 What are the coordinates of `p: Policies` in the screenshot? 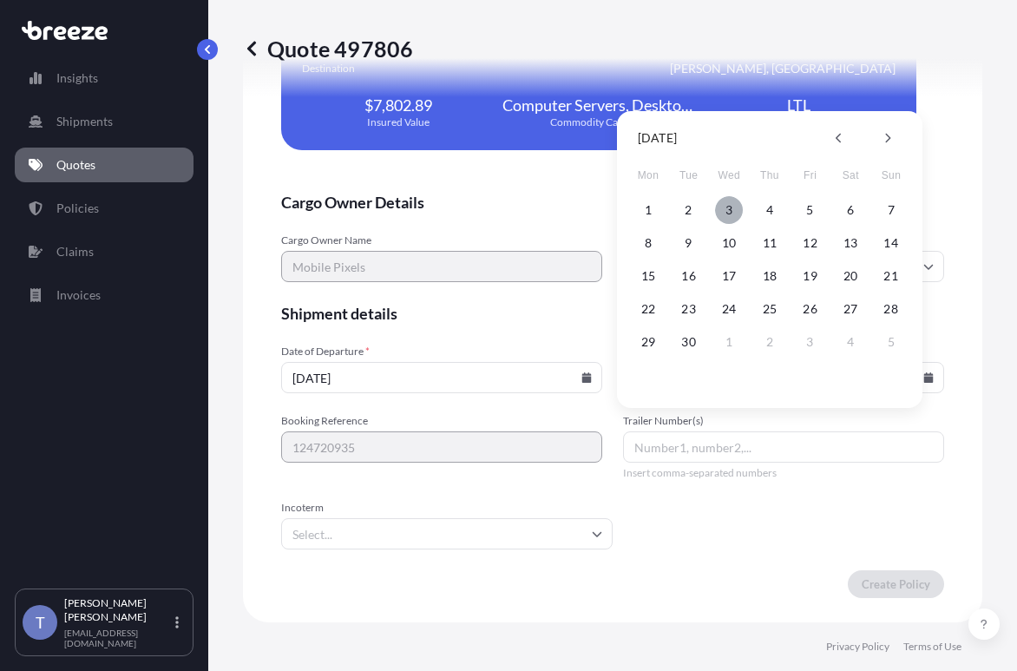 It's located at (77, 208).